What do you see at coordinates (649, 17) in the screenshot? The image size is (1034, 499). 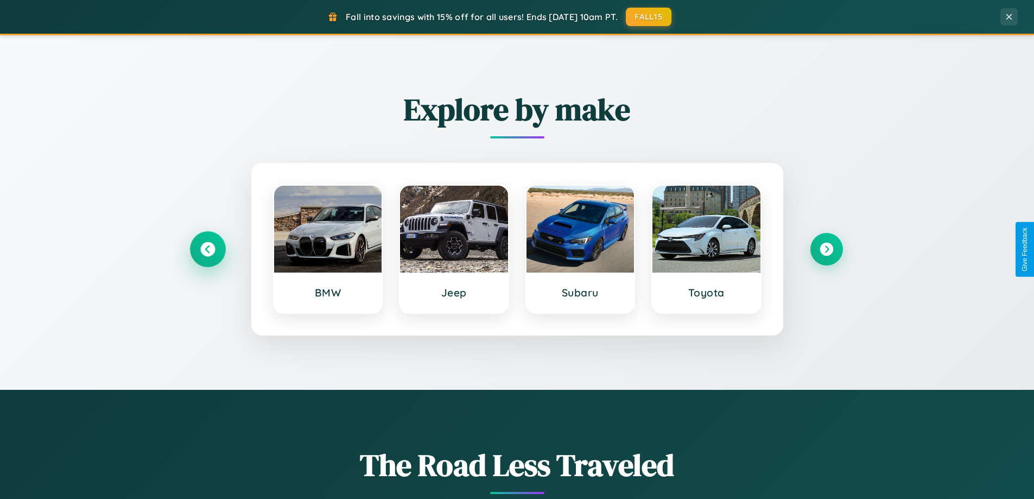 I see `button: FALL15` at bounding box center [649, 17].